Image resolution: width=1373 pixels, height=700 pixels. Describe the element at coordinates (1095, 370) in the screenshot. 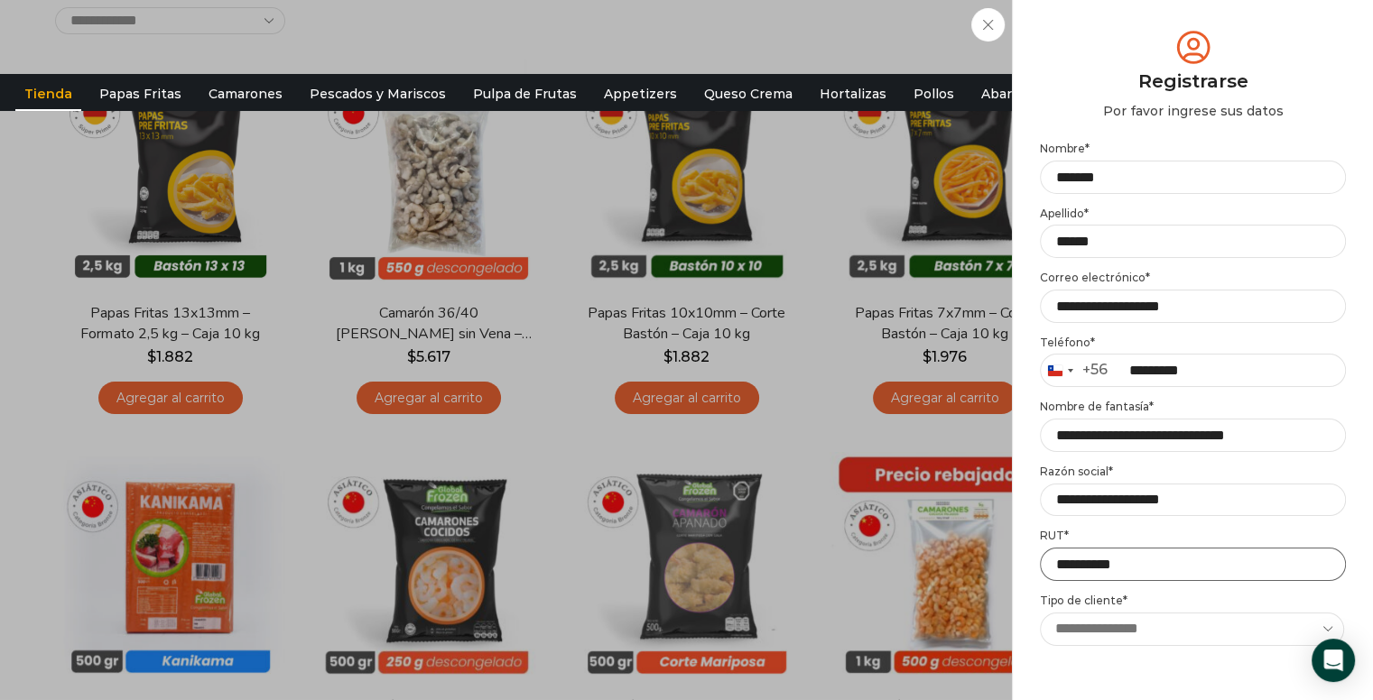

I see `div: +56` at that location.